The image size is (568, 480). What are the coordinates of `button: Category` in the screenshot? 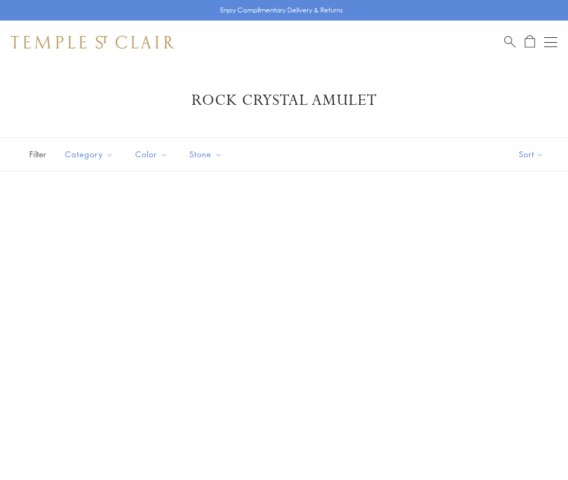 It's located at (89, 154).